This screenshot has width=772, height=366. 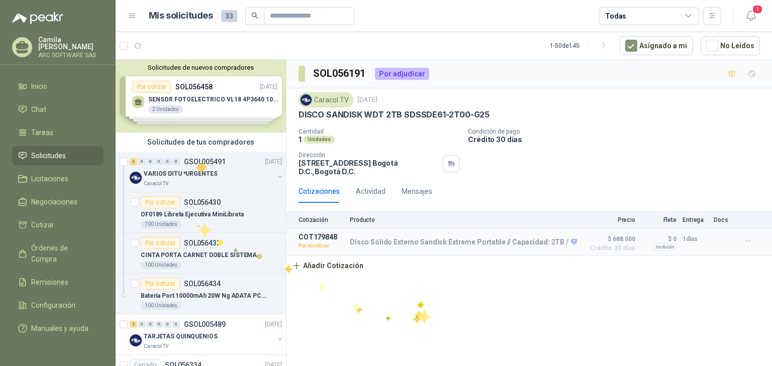 I want to click on a: Por cotizarSOL056433CINTA PORTA CARNET DOBLE SISTEMA100 Unidades, so click(x=201, y=253).